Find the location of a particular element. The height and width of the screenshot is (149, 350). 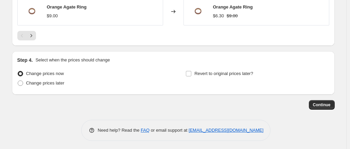

span: Continue is located at coordinates (322, 105).